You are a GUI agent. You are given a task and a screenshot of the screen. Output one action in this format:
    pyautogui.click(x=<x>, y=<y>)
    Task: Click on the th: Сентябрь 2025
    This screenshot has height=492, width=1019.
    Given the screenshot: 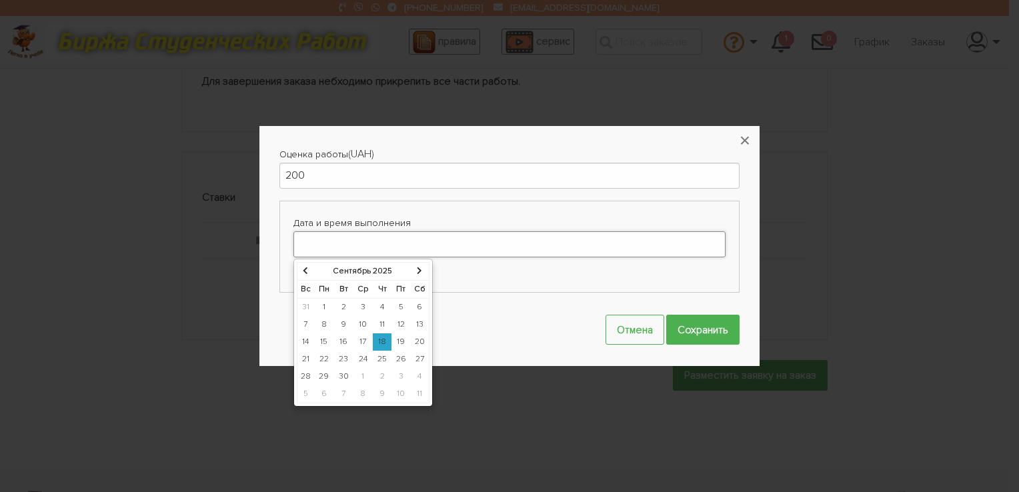 What is the action you would take?
    pyautogui.click(x=362, y=271)
    